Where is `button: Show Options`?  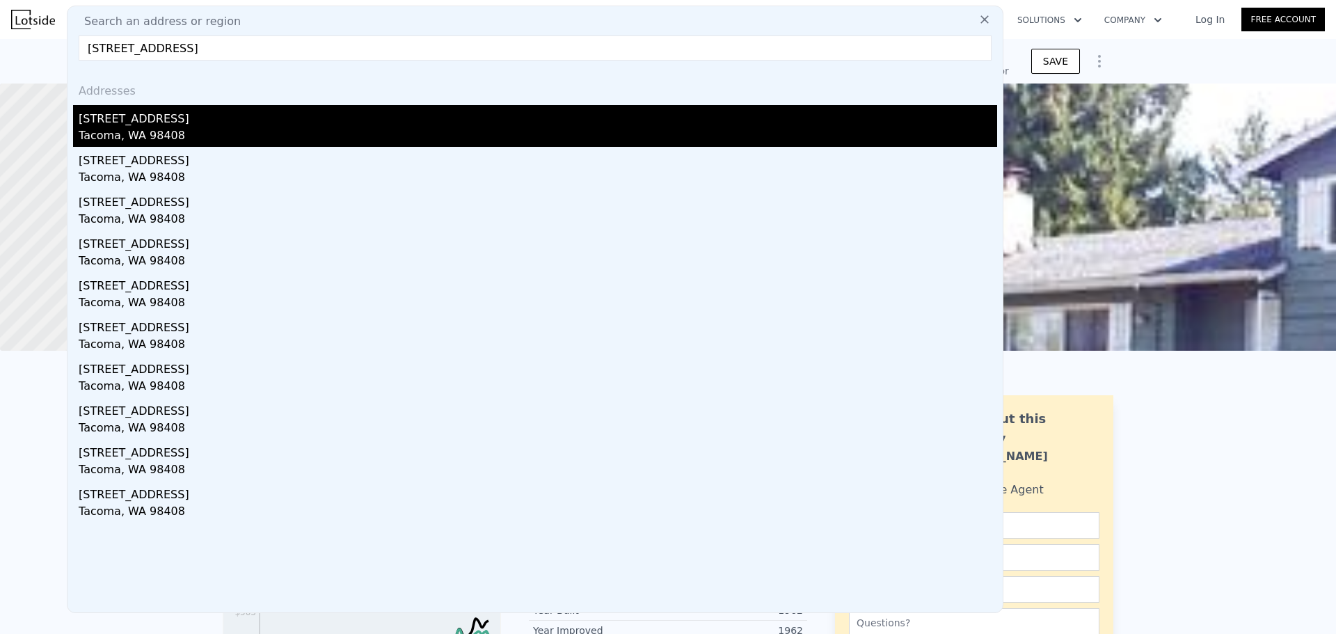
button: Show Options is located at coordinates (1100, 61).